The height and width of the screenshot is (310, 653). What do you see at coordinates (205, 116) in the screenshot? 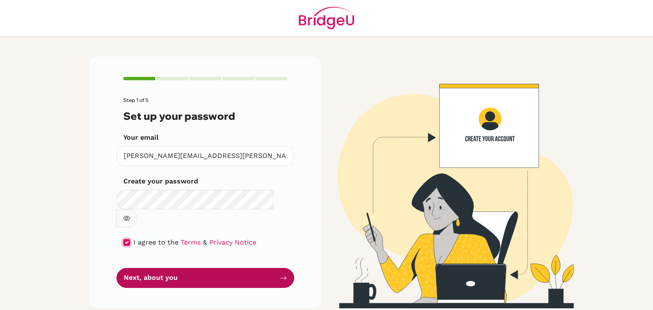
I see `h3: Set up your password` at bounding box center [205, 116].